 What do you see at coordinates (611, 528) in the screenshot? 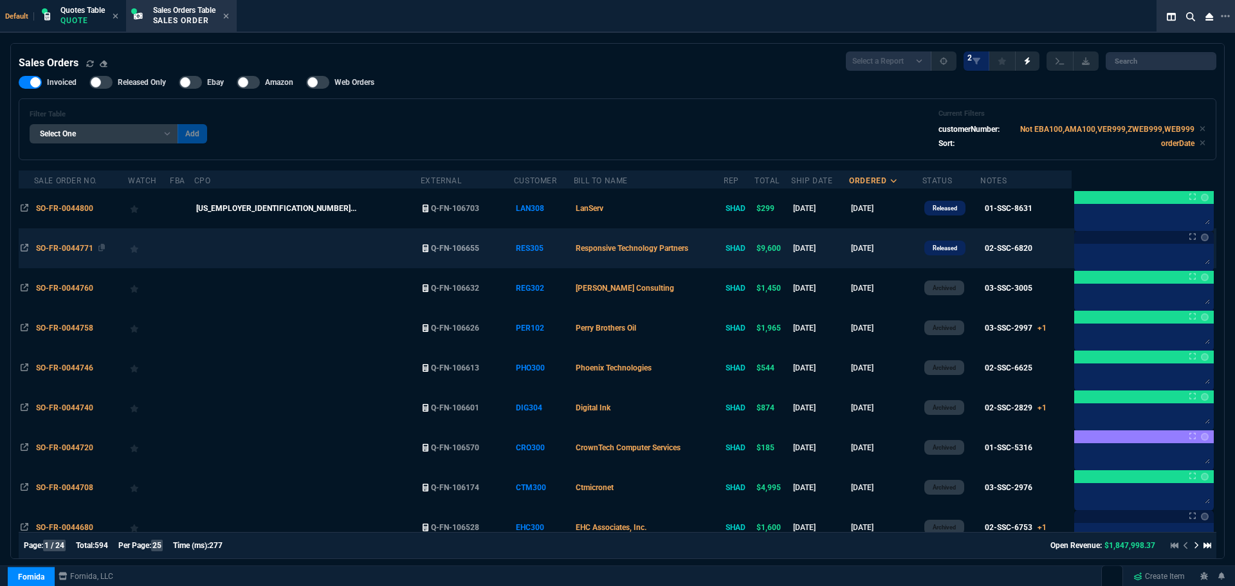
I see `span: EHC Associates, Inc.` at bounding box center [611, 528].